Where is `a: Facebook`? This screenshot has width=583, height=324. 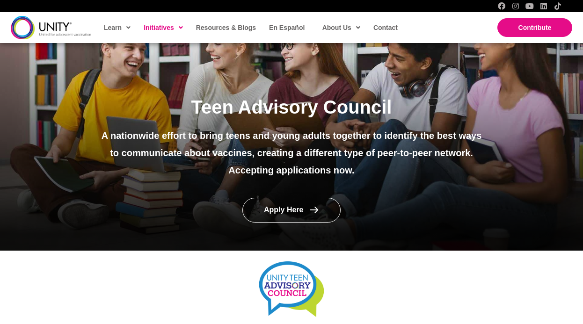 a: Facebook is located at coordinates (501, 6).